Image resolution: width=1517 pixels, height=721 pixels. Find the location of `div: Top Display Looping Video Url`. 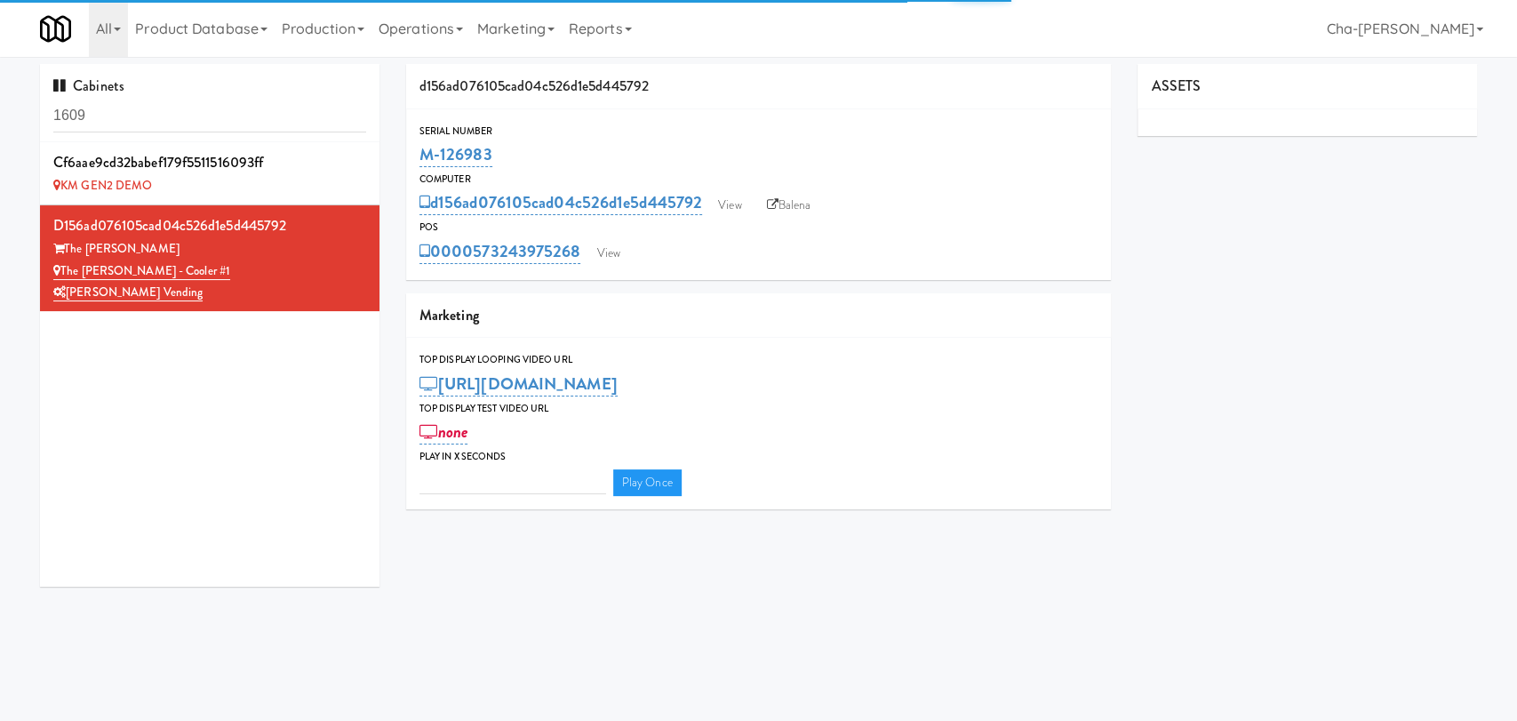

div: Top Display Looping Video Url is located at coordinates (759, 360).